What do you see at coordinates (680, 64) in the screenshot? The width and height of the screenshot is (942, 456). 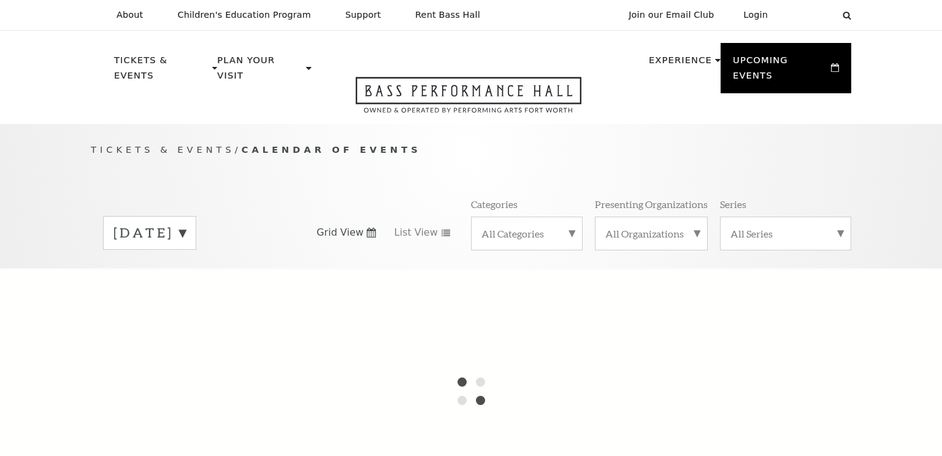 I see `p: Experience` at bounding box center [680, 64].